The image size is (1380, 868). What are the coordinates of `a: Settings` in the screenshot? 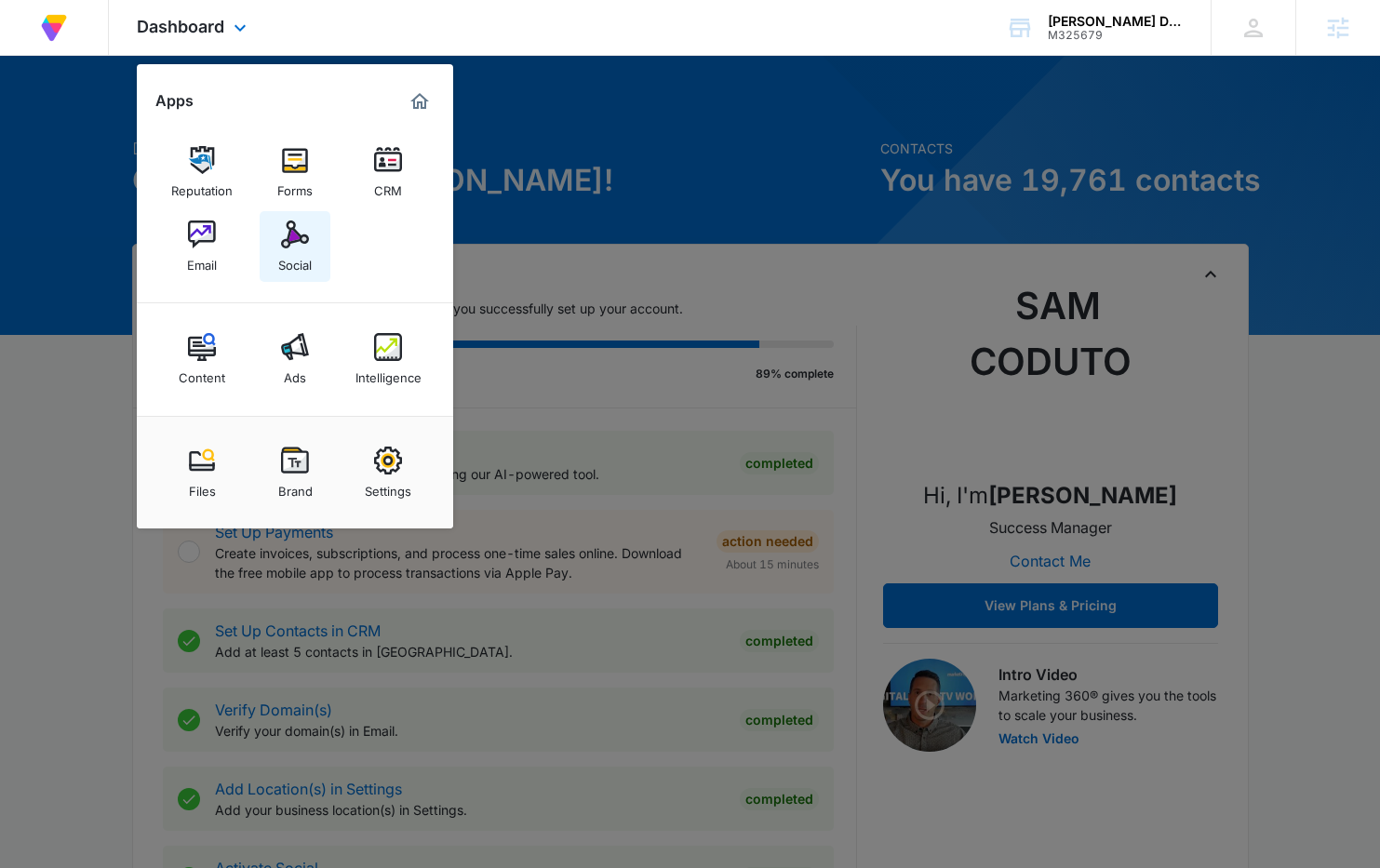 It's located at (388, 472).